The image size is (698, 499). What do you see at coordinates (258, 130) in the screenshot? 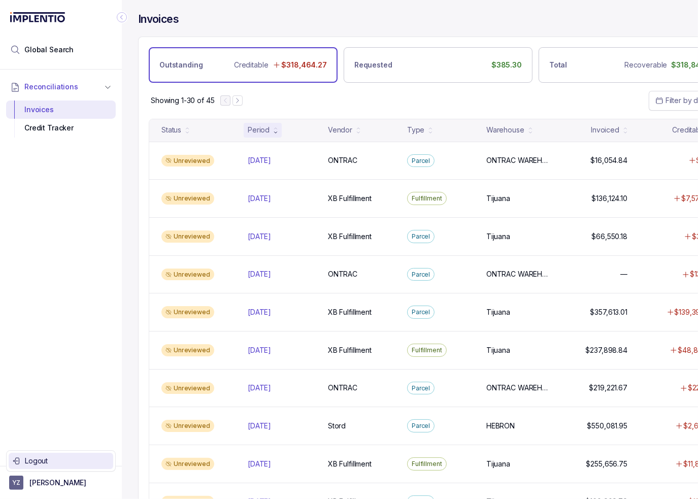
I see `div: Period` at bounding box center [258, 130].